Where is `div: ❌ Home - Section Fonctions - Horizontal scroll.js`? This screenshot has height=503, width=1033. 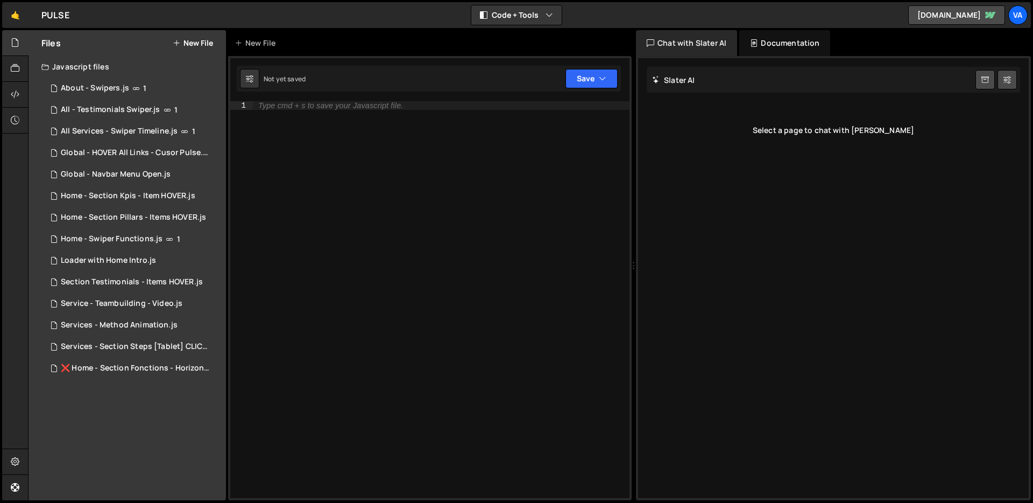 div: ❌ Home - Section Fonctions - Horizontal scroll.js is located at coordinates (135, 368).